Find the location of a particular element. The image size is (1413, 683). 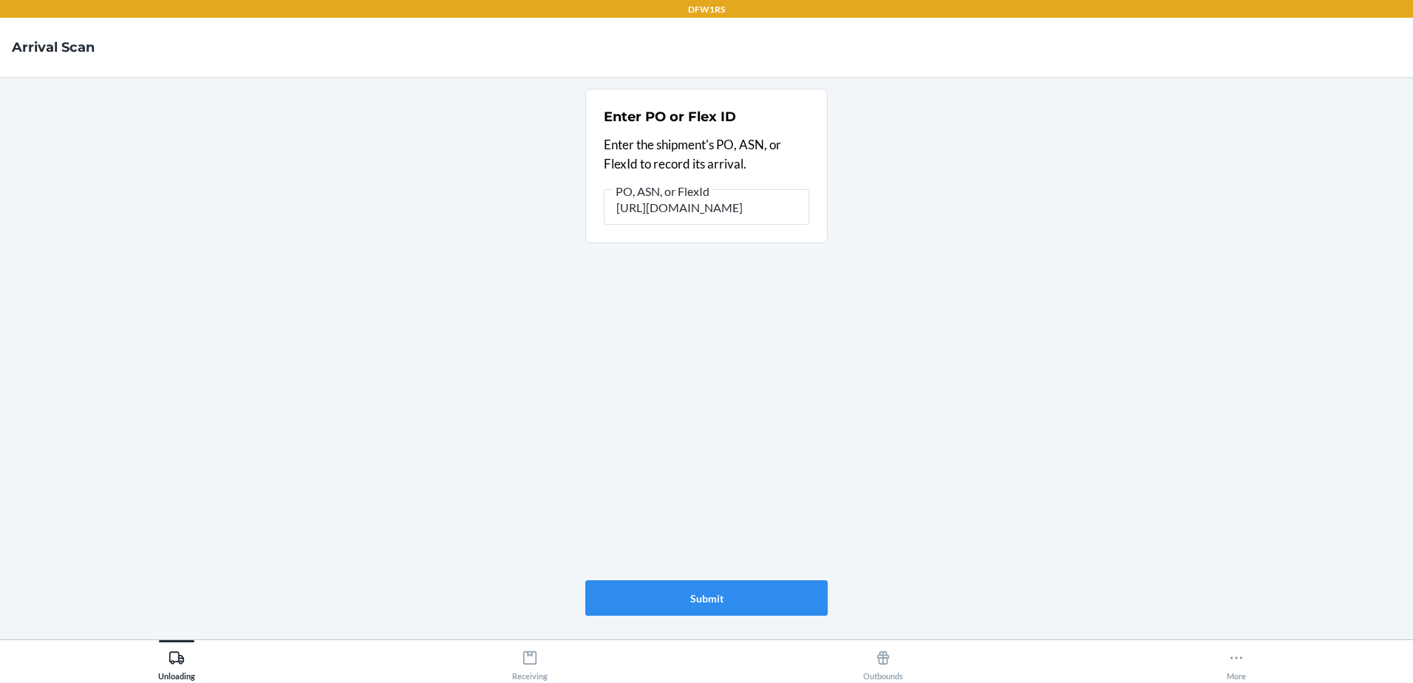

div: Outbounds is located at coordinates (883, 662).